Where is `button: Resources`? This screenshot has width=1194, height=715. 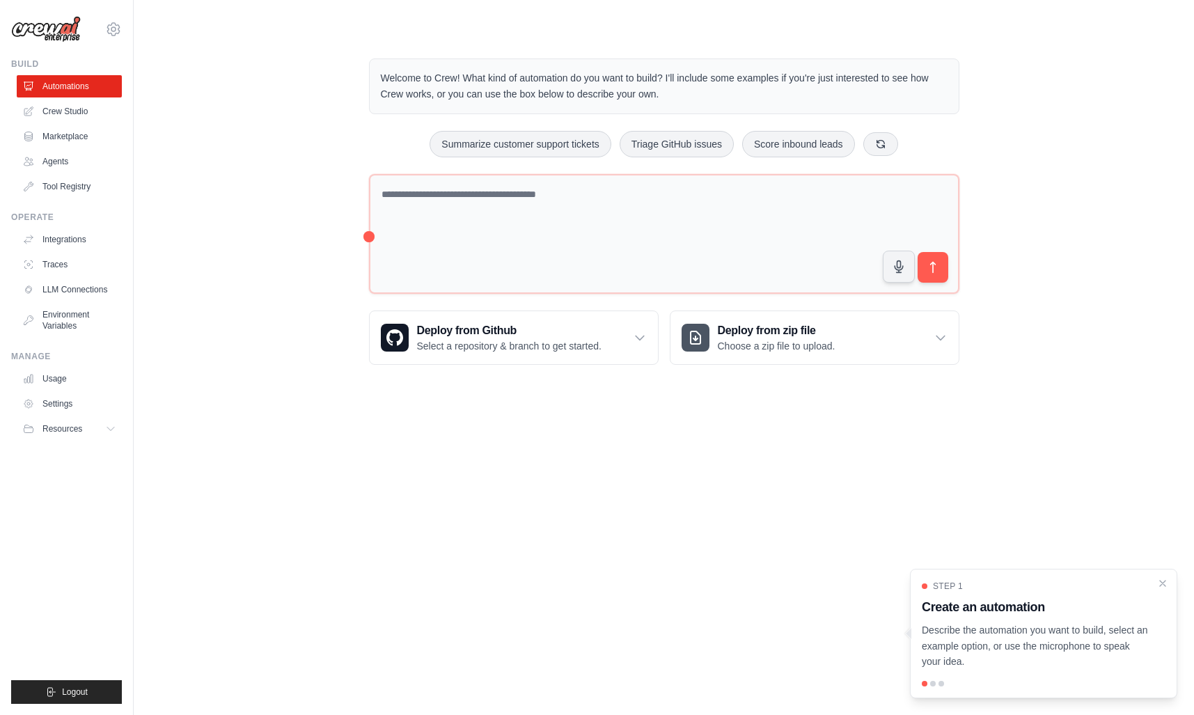 button: Resources is located at coordinates (69, 429).